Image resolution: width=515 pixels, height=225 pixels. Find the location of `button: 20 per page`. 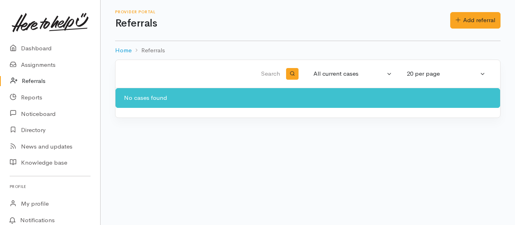

button: 20 per page is located at coordinates (446, 74).